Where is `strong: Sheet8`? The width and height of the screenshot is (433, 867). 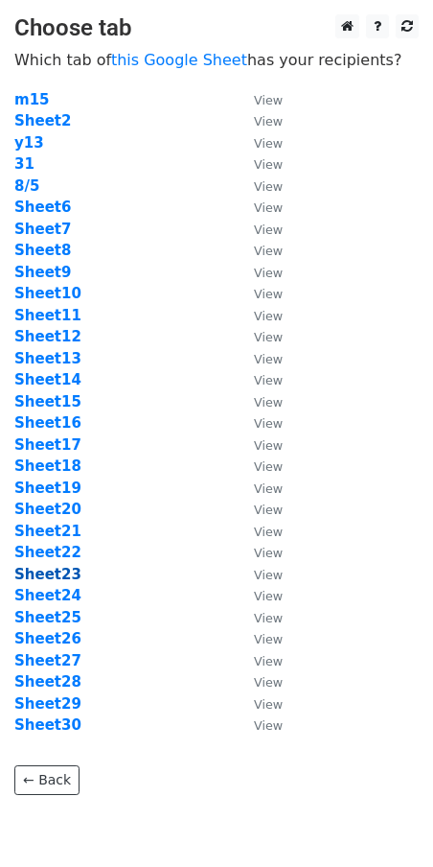 strong: Sheet8 is located at coordinates (42, 250).